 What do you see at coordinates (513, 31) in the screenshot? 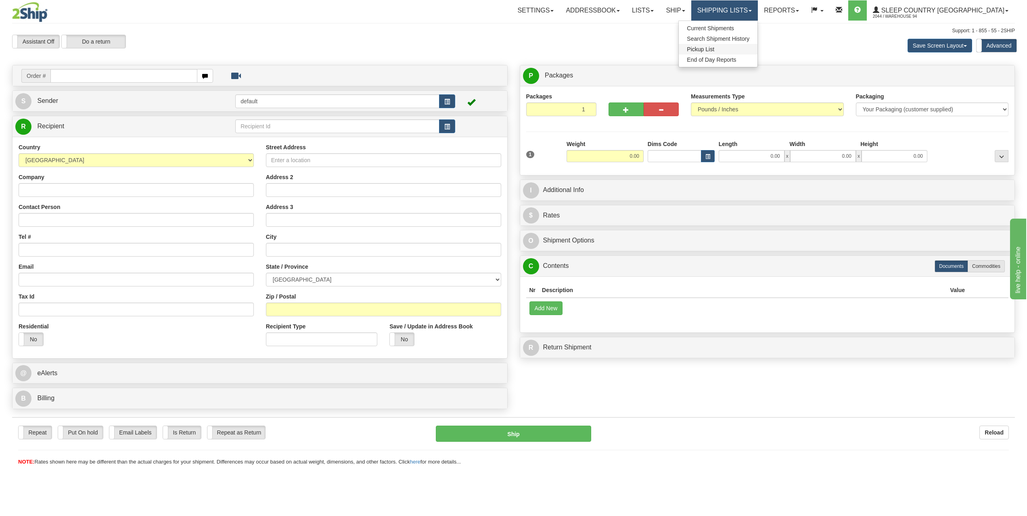
I see `div: Support: 1 - 855 - 55 - 2SHIP` at bounding box center [513, 31].